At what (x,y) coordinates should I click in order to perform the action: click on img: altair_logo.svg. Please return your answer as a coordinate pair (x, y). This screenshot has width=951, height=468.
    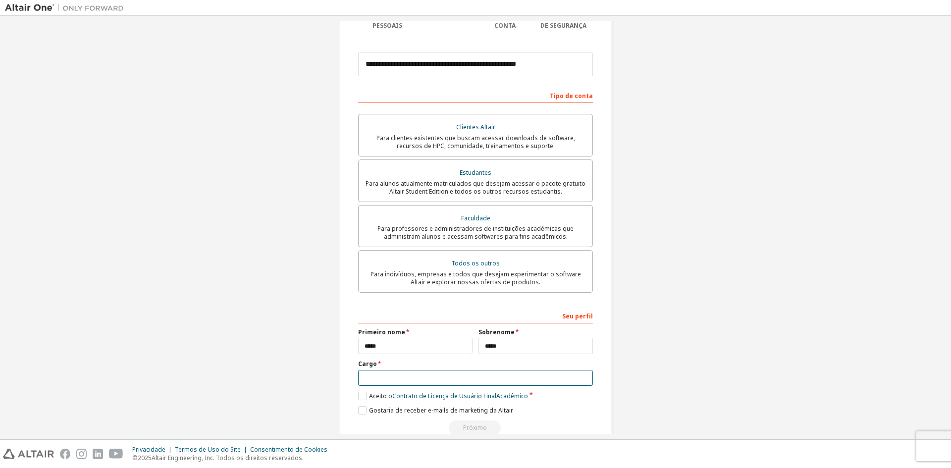
    Looking at the image, I should click on (28, 454).